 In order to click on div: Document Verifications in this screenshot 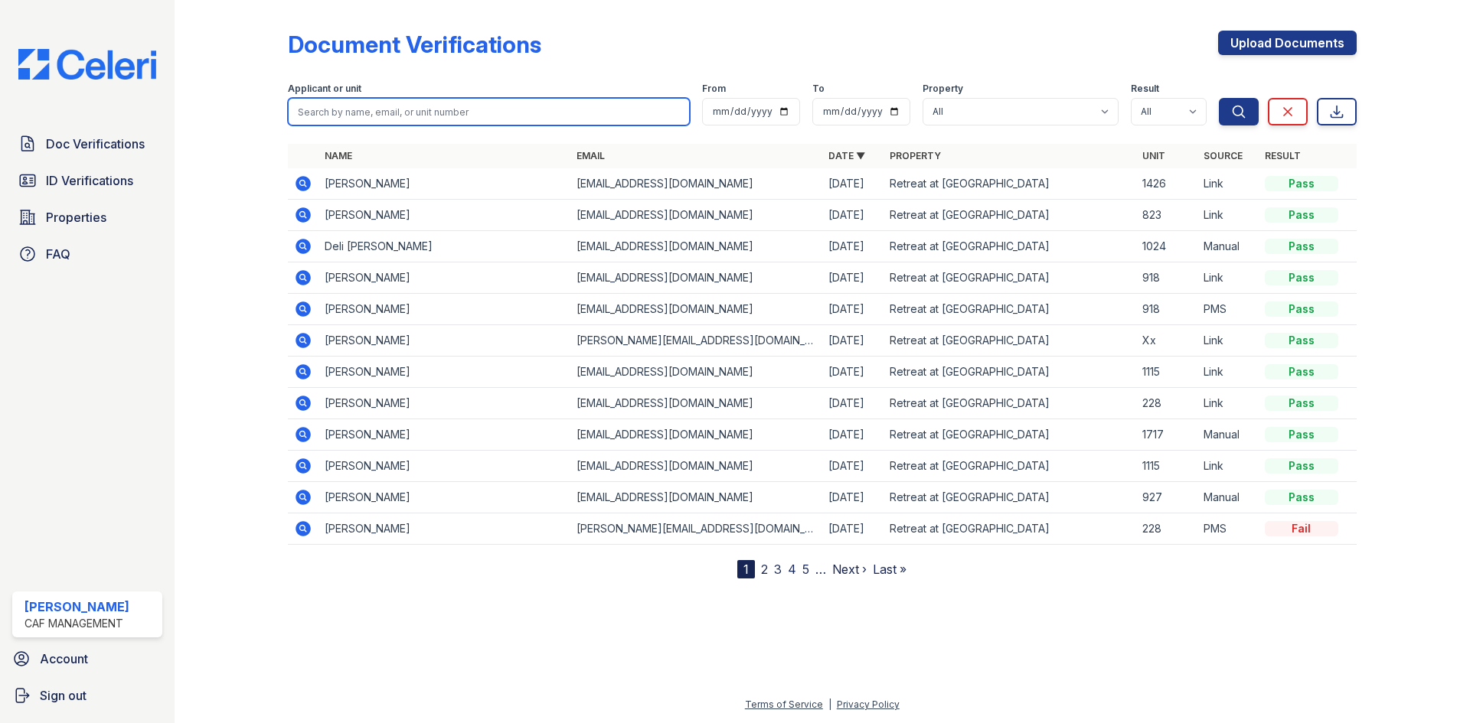, I will do `click(414, 44)`.